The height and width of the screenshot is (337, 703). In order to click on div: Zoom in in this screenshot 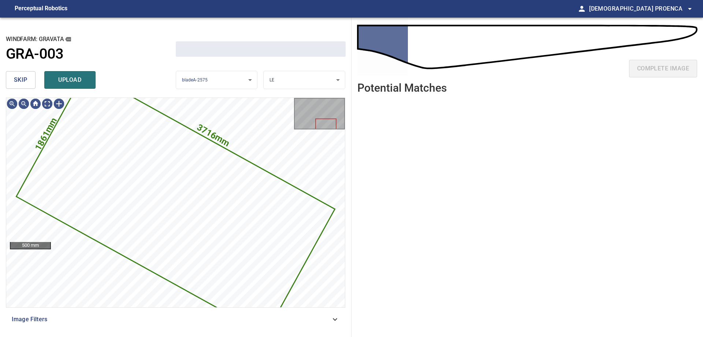, I will do `click(12, 104)`.